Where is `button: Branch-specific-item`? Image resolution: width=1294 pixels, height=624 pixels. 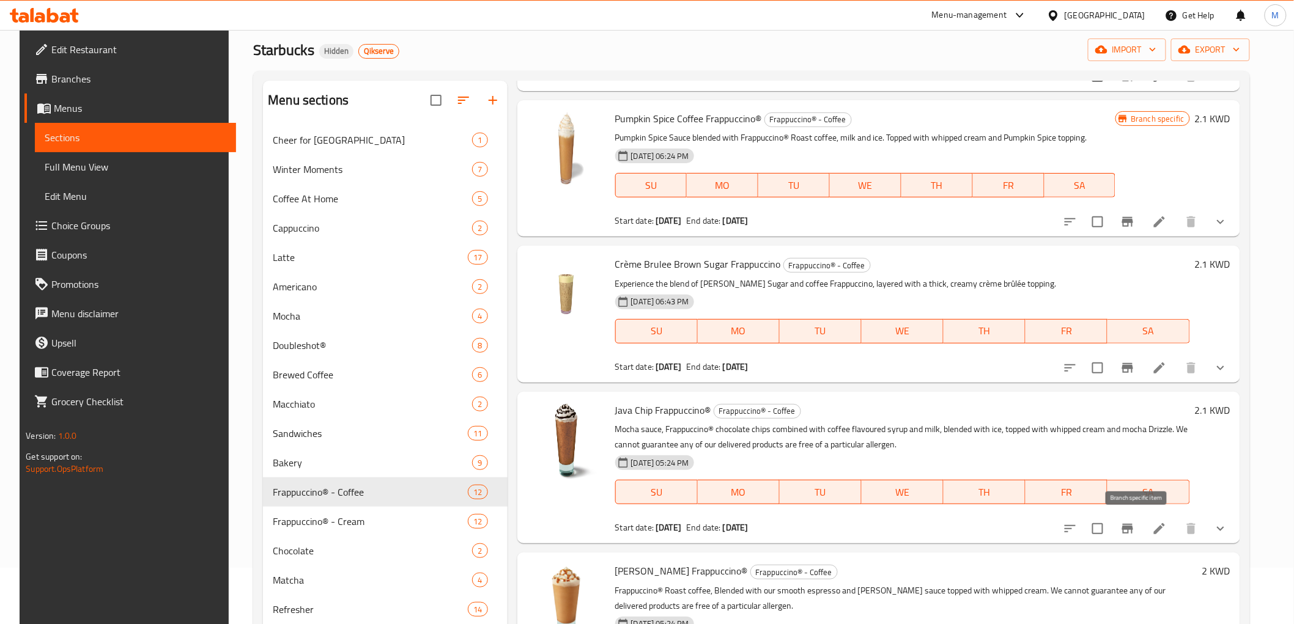 button: Branch-specific-item is located at coordinates (1128, 222).